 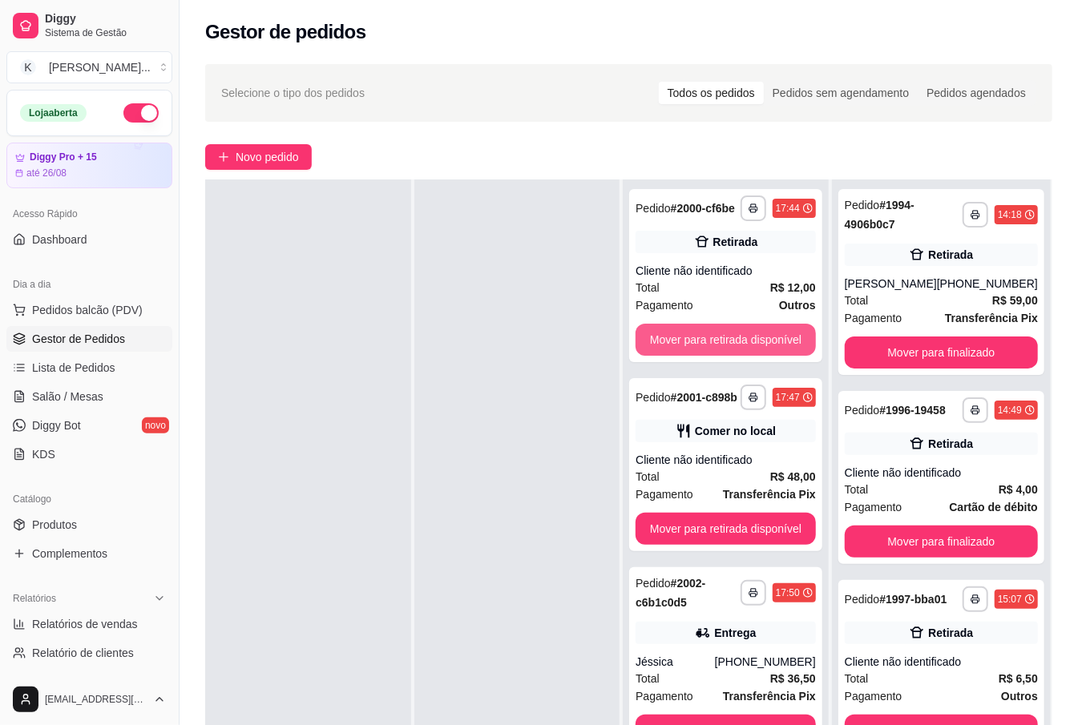 I want to click on span: Diggy Bot, so click(x=56, y=426).